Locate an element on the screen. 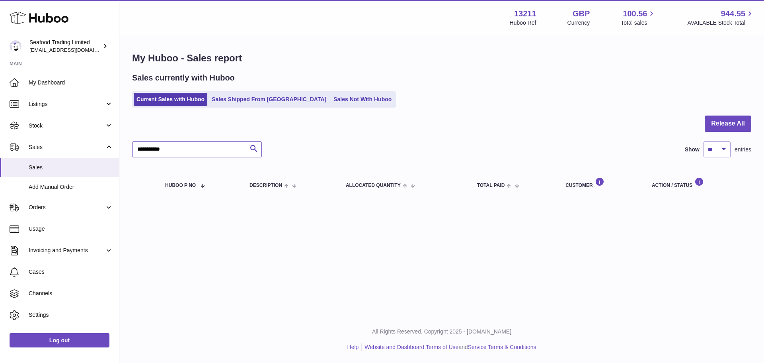  span: My Dashboard is located at coordinates (71, 82).